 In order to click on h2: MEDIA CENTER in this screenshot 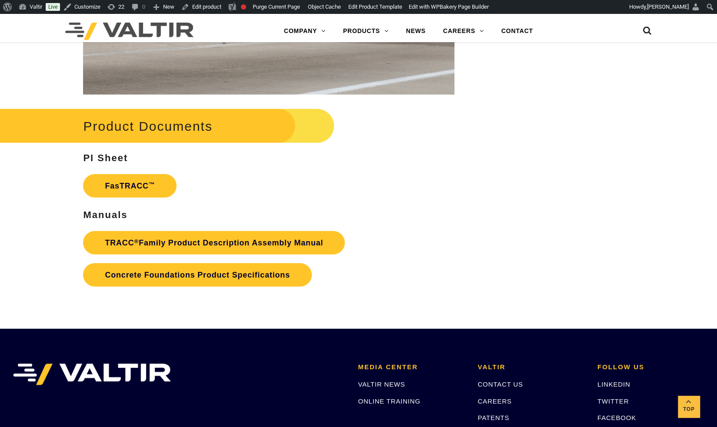, I will do `click(411, 367)`.